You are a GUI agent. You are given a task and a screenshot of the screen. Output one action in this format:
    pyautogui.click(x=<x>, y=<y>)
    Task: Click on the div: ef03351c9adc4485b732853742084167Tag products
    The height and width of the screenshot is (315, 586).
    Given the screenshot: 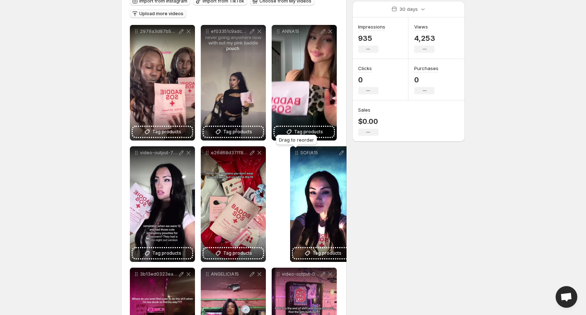 What is the action you would take?
    pyautogui.click(x=233, y=83)
    